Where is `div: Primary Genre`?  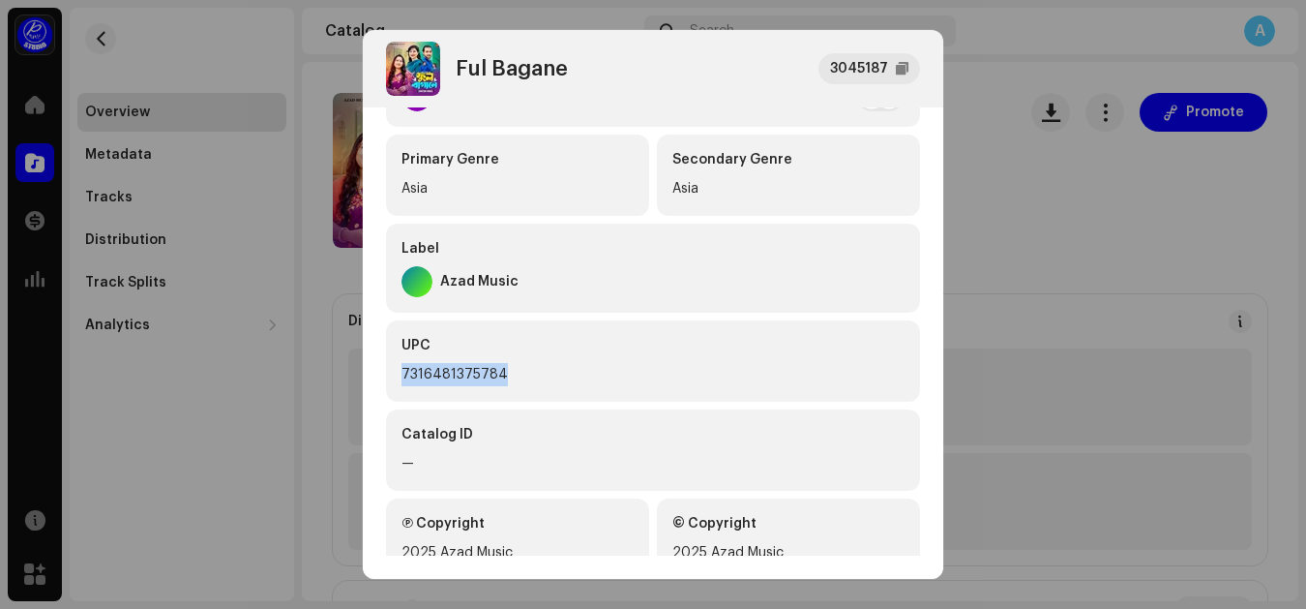 div: Primary Genre is located at coordinates (518, 160).